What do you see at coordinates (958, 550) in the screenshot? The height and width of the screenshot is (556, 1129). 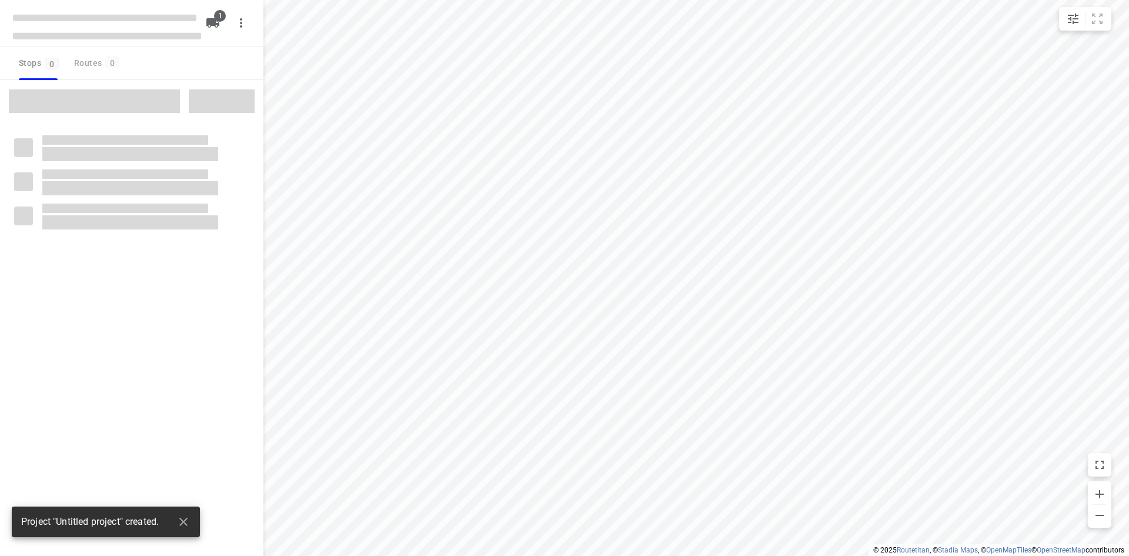 I see `a: Stadia Maps` at bounding box center [958, 550].